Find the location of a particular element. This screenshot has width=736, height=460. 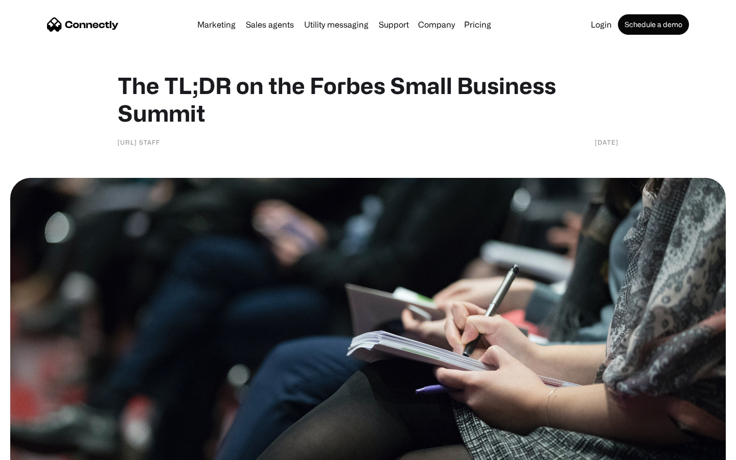

a: Pricing is located at coordinates (477, 25).